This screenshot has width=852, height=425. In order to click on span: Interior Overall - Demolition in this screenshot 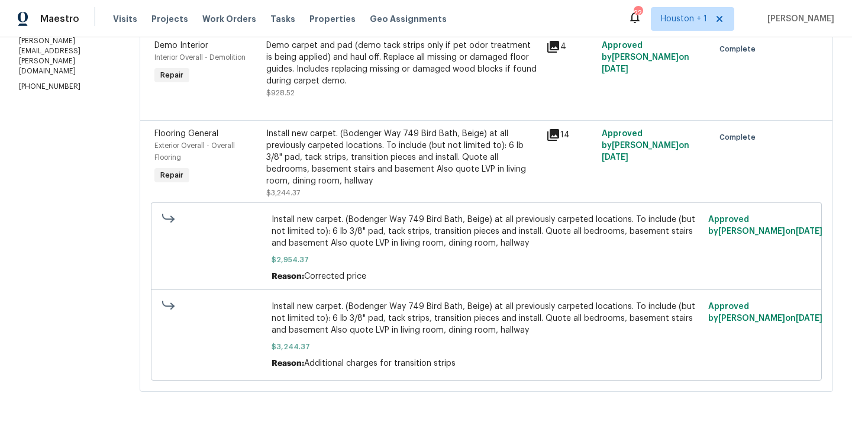, I will do `click(200, 57)`.